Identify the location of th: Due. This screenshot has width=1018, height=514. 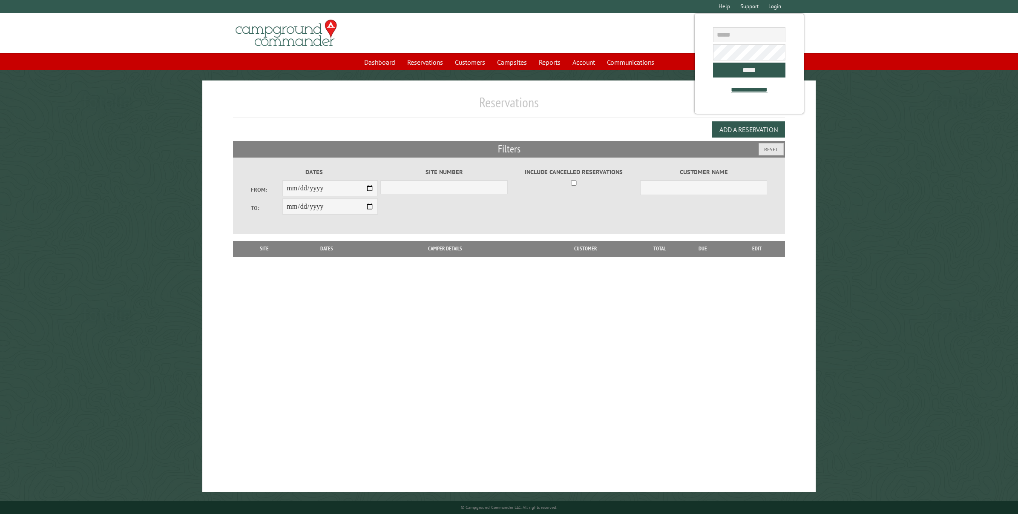
(703, 249).